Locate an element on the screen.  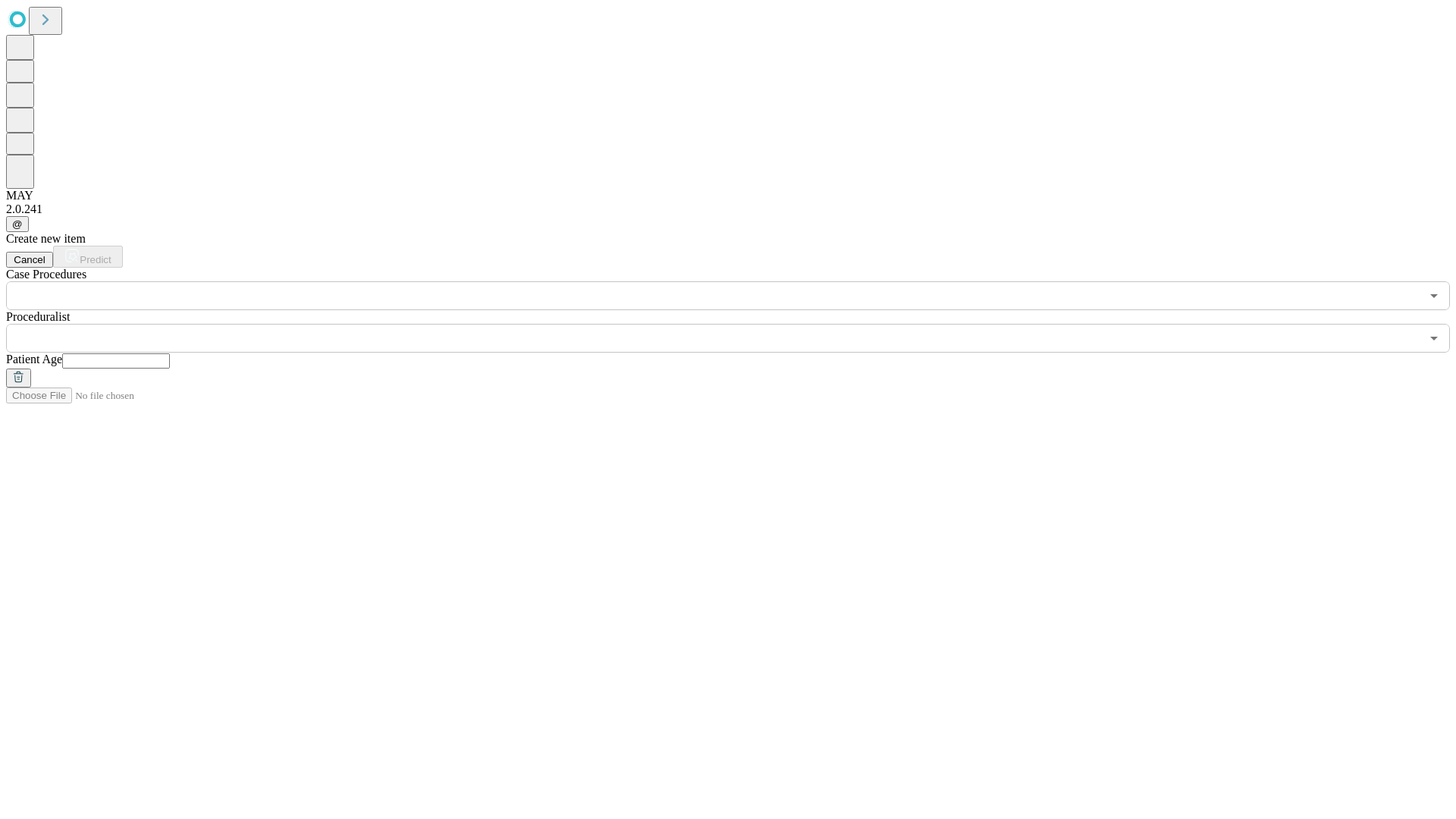
span: Patient Age is located at coordinates (34, 358).